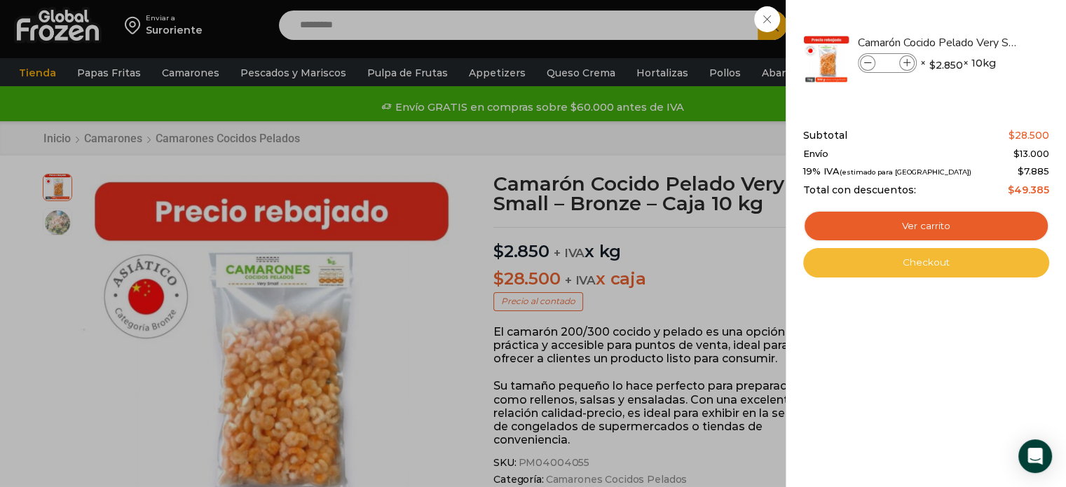 The height and width of the screenshot is (487, 1066). Describe the element at coordinates (1031, 153) in the screenshot. I see `bdi: 13.000` at that location.